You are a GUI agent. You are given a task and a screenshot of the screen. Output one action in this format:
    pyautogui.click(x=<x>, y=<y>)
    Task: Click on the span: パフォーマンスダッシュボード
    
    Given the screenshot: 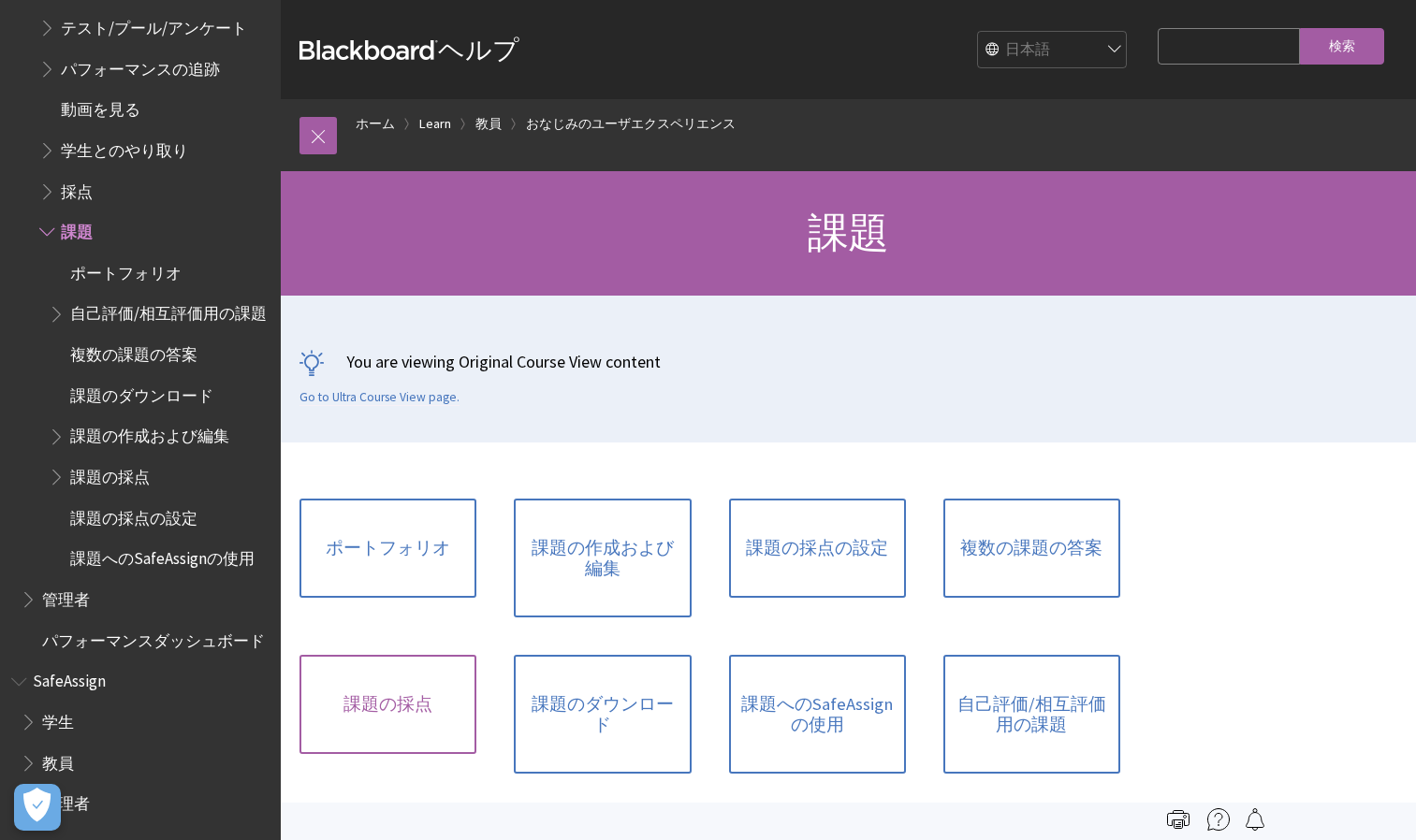 What is the action you would take?
    pyautogui.click(x=153, y=637)
    